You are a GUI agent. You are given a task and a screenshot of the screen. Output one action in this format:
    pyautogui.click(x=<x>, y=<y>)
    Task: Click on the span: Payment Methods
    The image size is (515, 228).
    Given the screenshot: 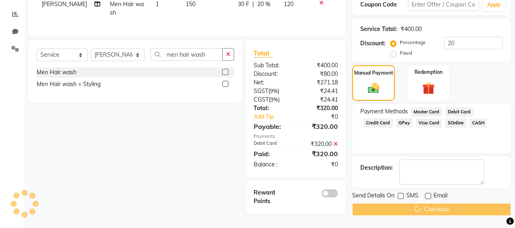 What is the action you would take?
    pyautogui.click(x=384, y=111)
    